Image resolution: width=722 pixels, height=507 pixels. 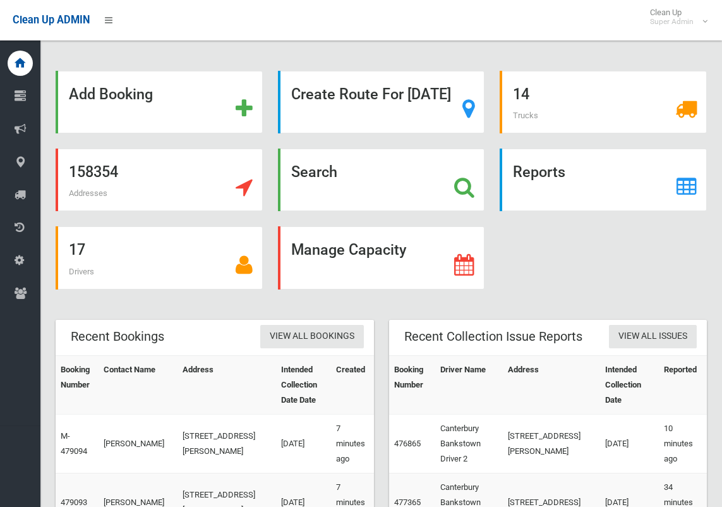 What do you see at coordinates (81, 271) in the screenshot?
I see `span: Drivers` at bounding box center [81, 271].